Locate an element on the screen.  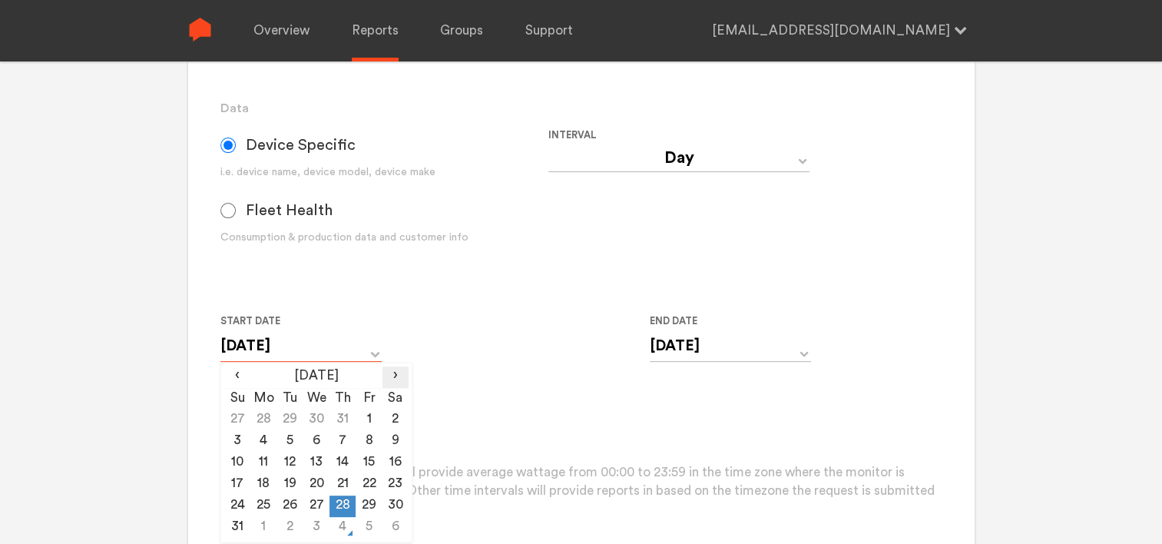
th: We is located at coordinates (317, 399).